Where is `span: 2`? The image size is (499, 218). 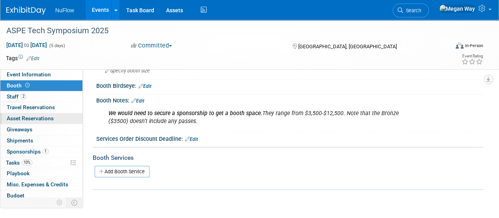
span: 2 is located at coordinates (23, 96).